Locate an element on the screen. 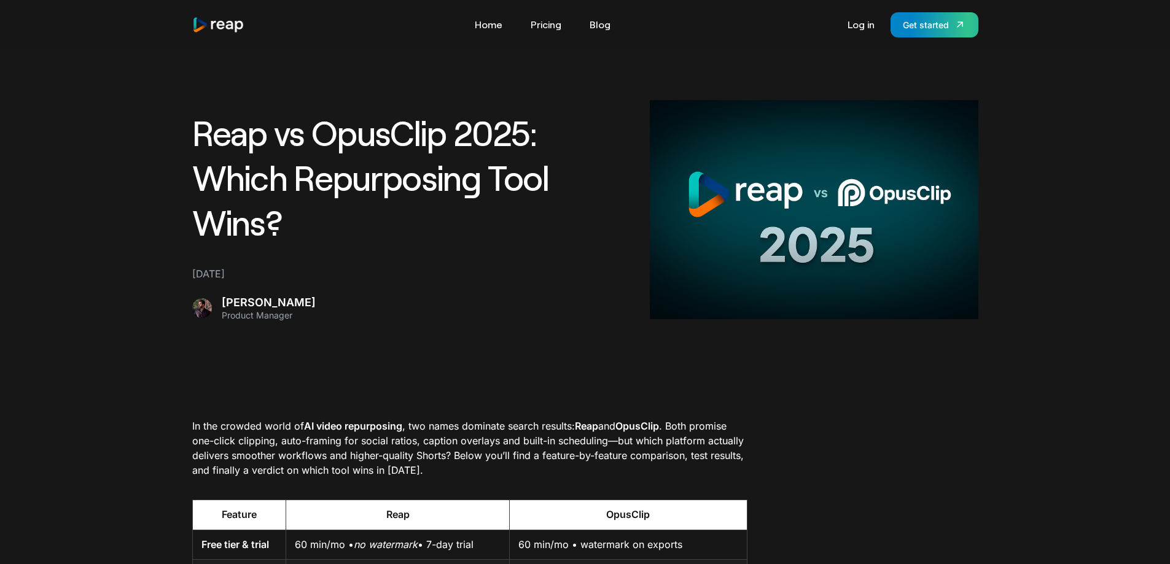  em: no watermark is located at coordinates (386, 545).